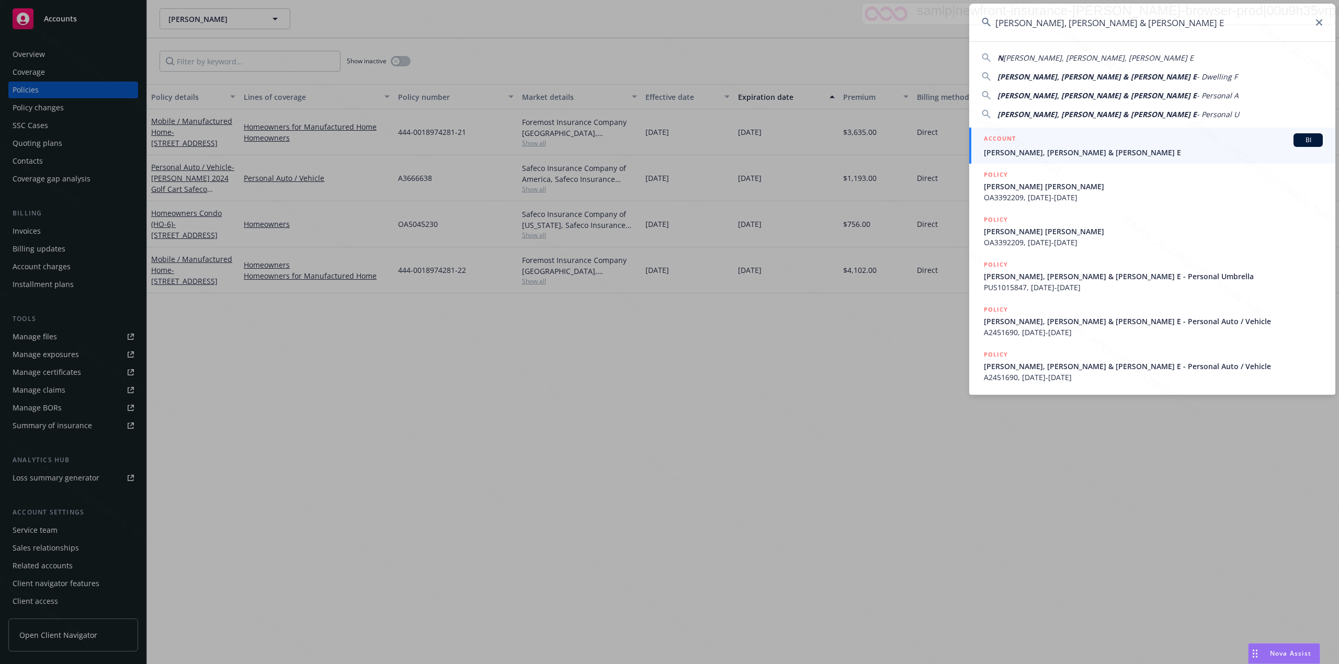  I want to click on input: Search..., so click(1152, 22).